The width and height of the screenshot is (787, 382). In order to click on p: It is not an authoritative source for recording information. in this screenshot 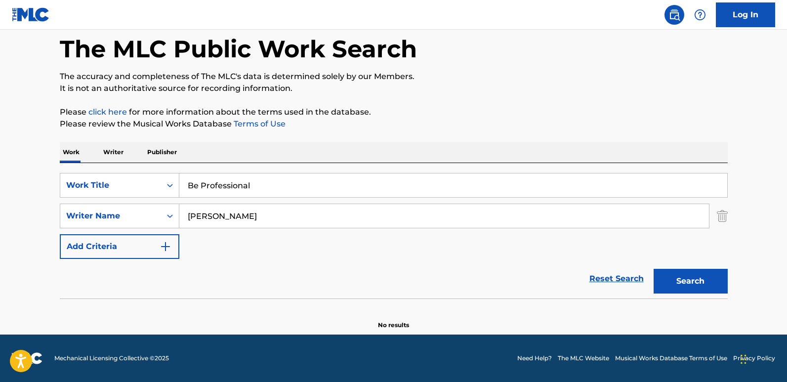, I will do `click(394, 88)`.